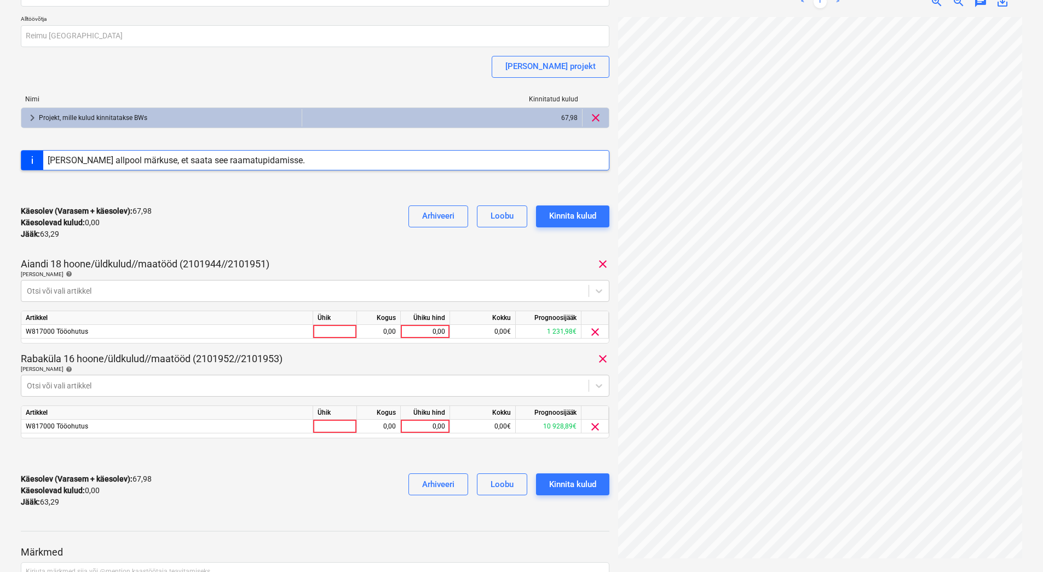 Image resolution: width=1043 pixels, height=572 pixels. I want to click on p: Alltöövõtja, so click(315, 20).